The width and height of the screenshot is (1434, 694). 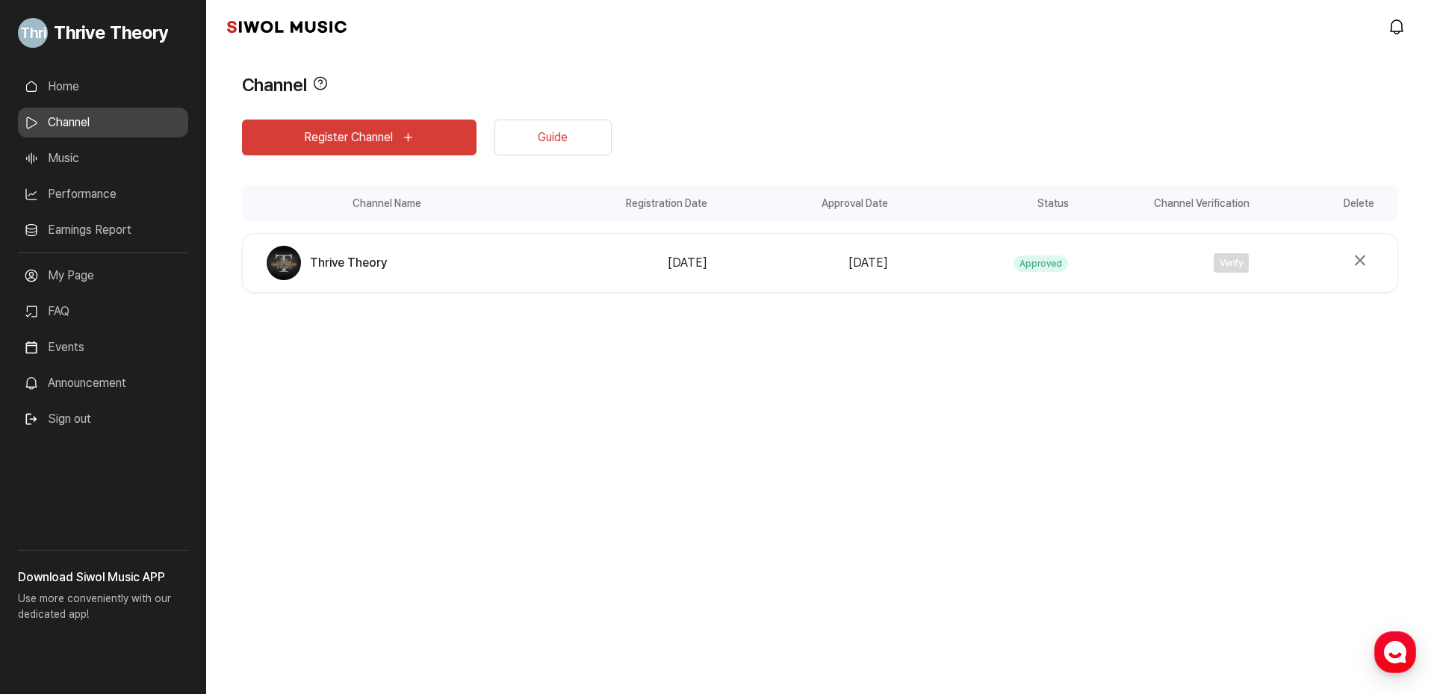 I want to click on button: View Tooltip, so click(x=320, y=85).